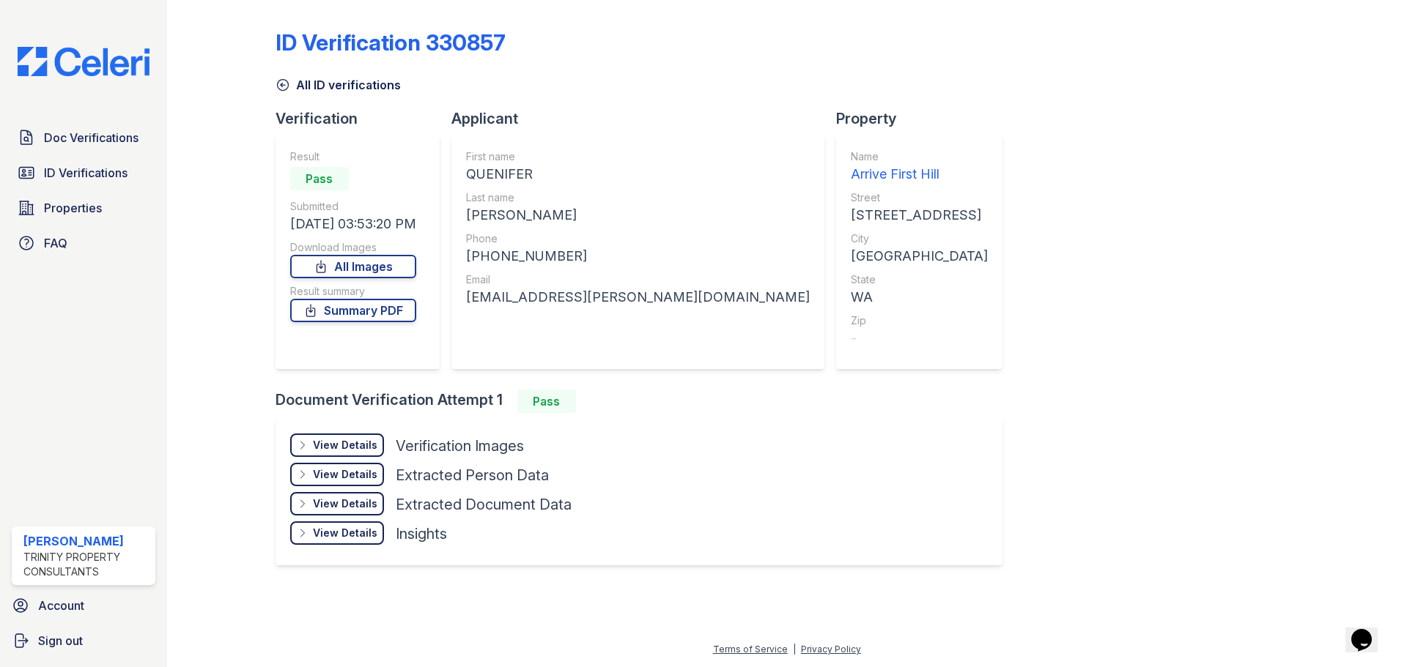  Describe the element at coordinates (390, 42) in the screenshot. I see `div: ID Verification 330857` at that location.